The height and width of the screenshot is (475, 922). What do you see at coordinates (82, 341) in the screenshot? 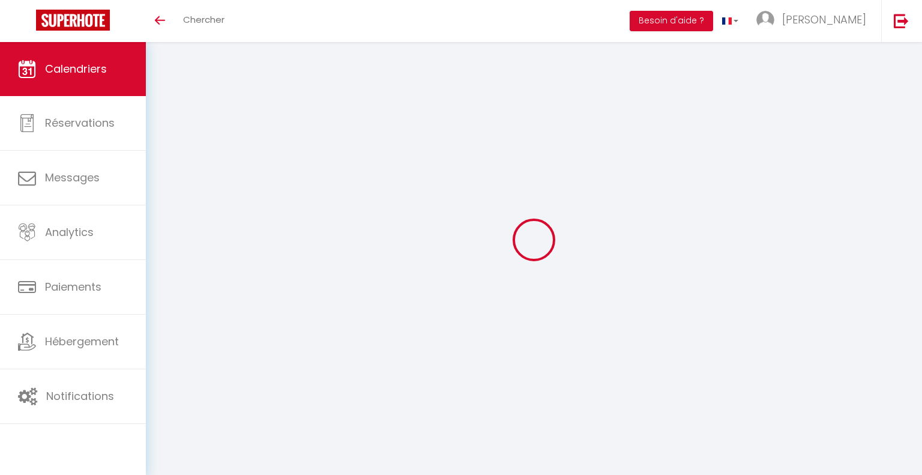
I see `span: Hébergement` at bounding box center [82, 341].